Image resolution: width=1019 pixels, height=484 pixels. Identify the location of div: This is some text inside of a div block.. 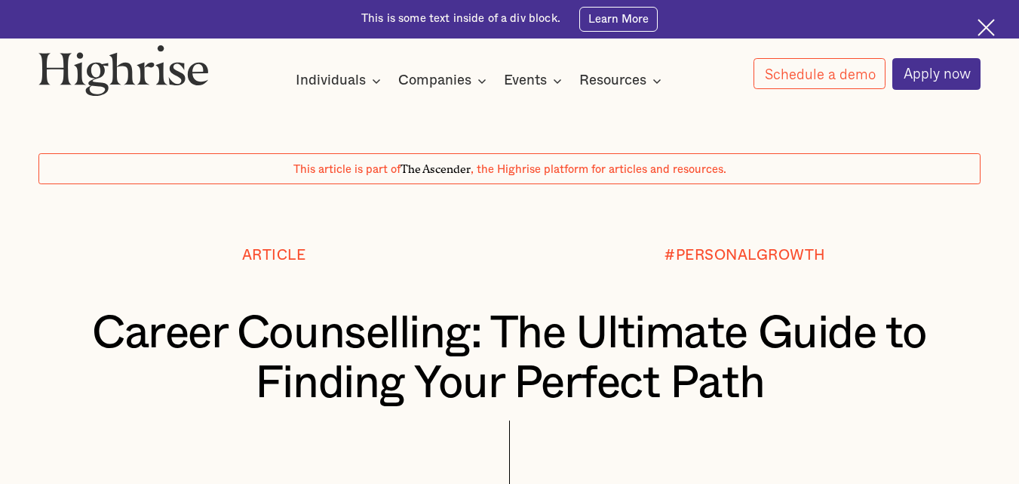
(461, 19).